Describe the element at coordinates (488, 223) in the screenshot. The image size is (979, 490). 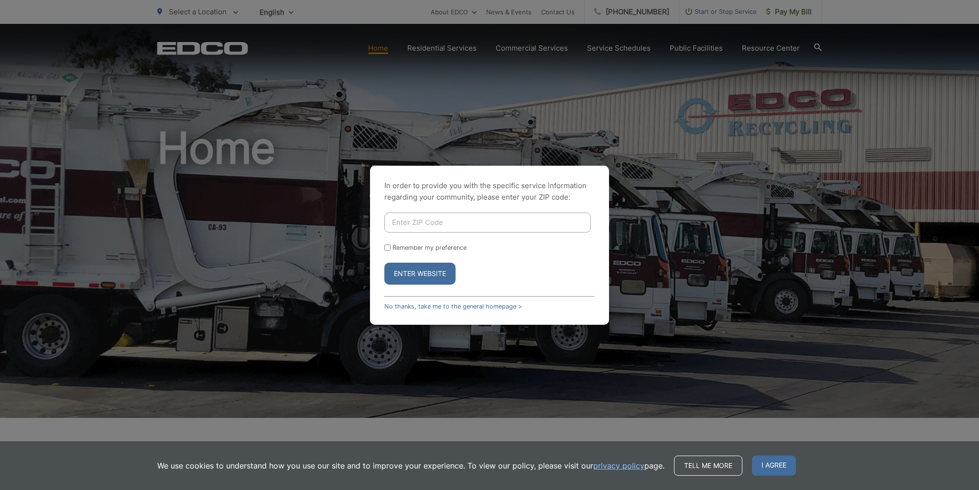
I see `input: Enter ZIP Code` at that location.